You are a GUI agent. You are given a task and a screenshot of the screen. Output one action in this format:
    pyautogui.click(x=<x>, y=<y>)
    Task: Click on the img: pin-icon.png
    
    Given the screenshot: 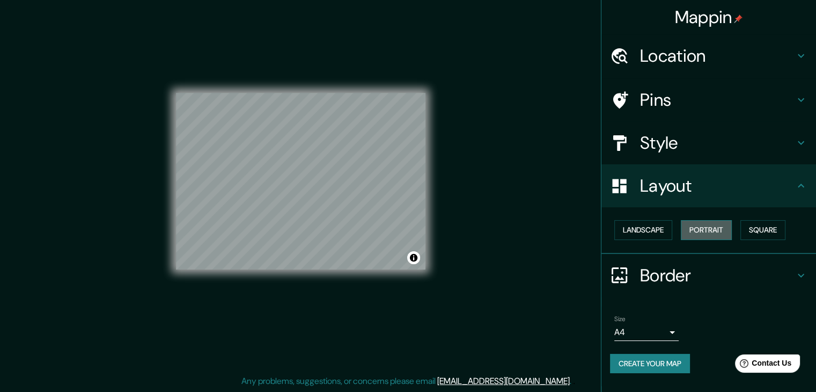 What is the action you would take?
    pyautogui.click(x=739, y=19)
    